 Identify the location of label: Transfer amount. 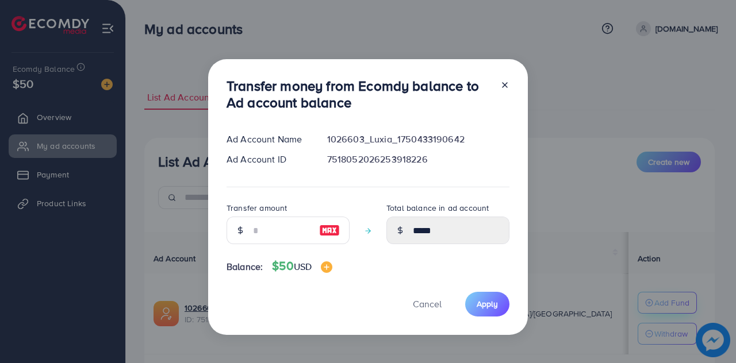
(256, 208).